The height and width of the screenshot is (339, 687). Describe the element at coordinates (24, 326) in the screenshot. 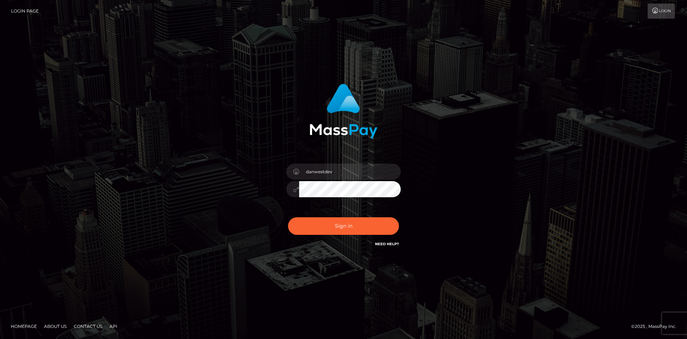

I see `a: Homepage` at that location.